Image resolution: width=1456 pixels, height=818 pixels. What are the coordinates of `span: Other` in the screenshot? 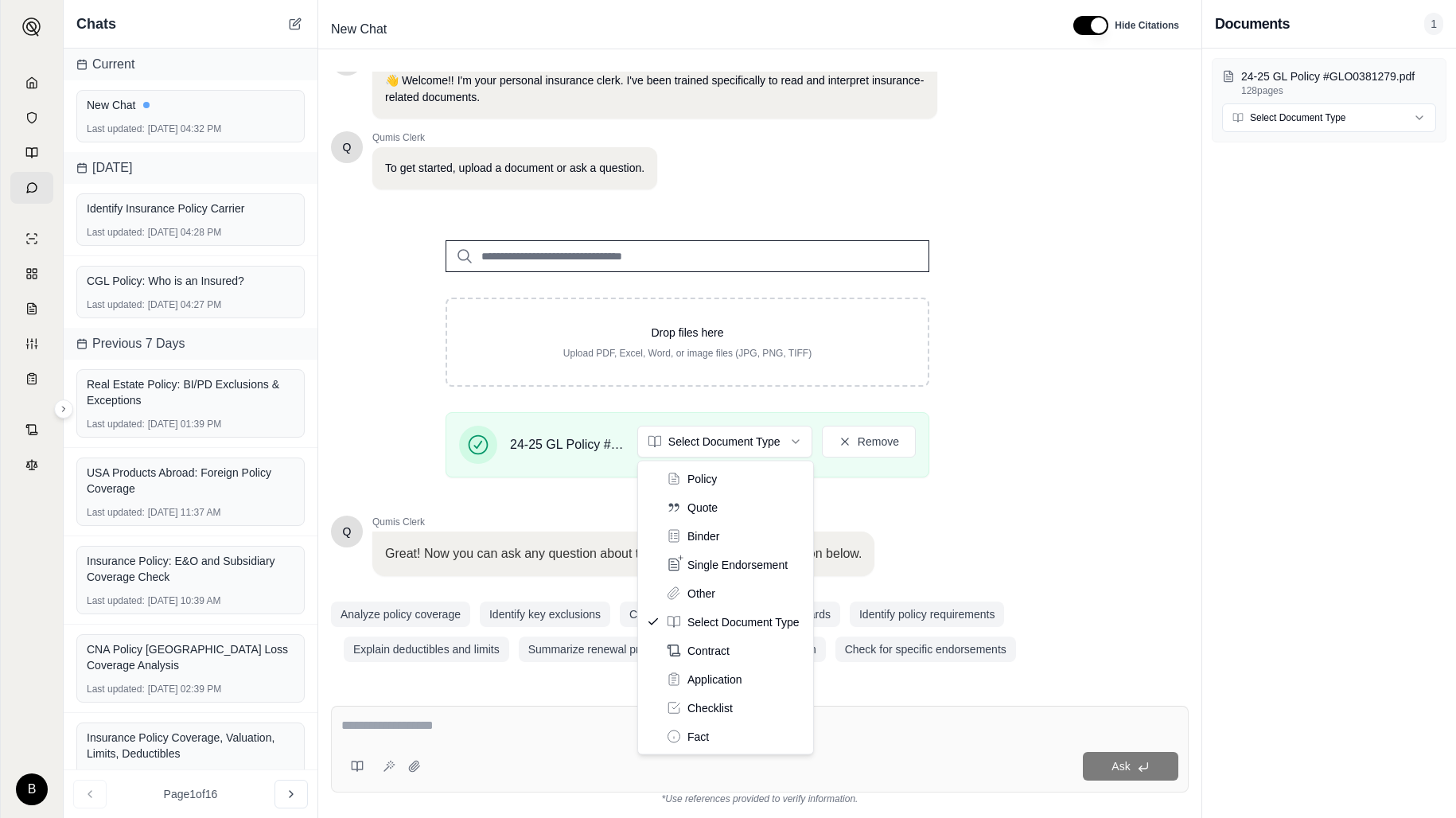 It's located at (701, 594).